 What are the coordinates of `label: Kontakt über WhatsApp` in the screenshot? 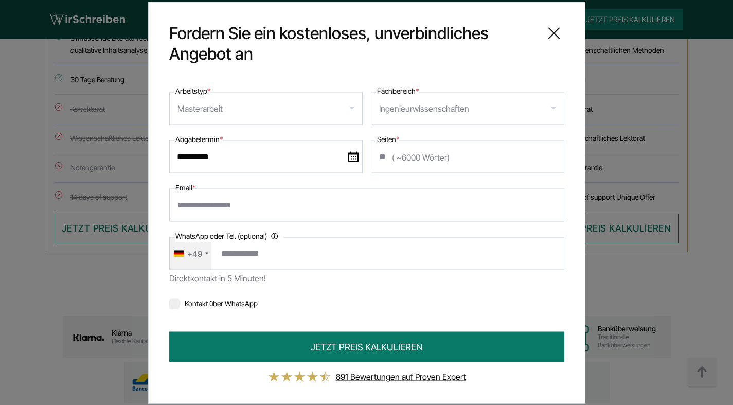 It's located at (213, 303).